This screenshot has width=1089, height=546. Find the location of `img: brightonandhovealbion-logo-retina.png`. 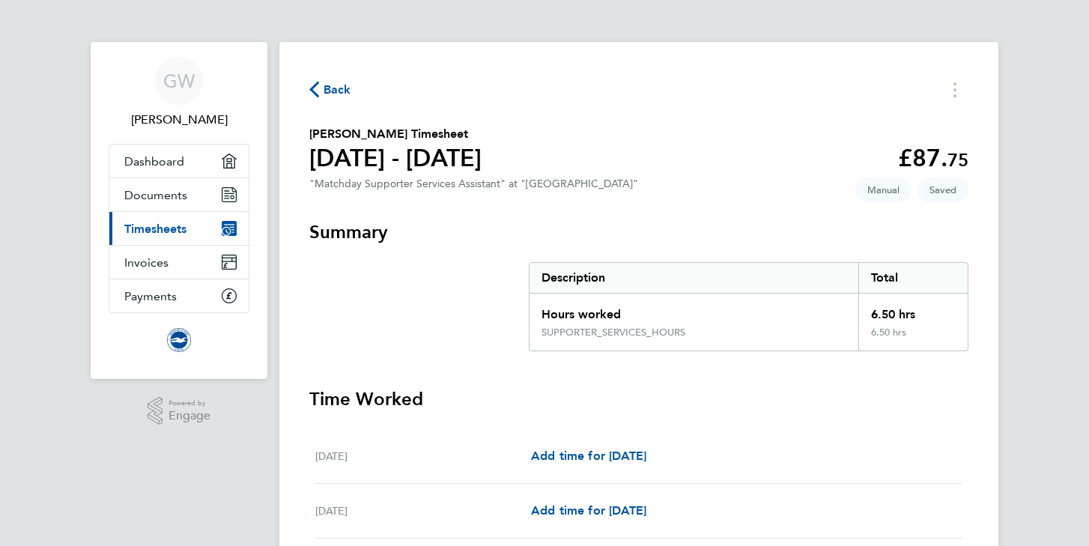

img: brightonandhovealbion-logo-retina.png is located at coordinates (179, 340).